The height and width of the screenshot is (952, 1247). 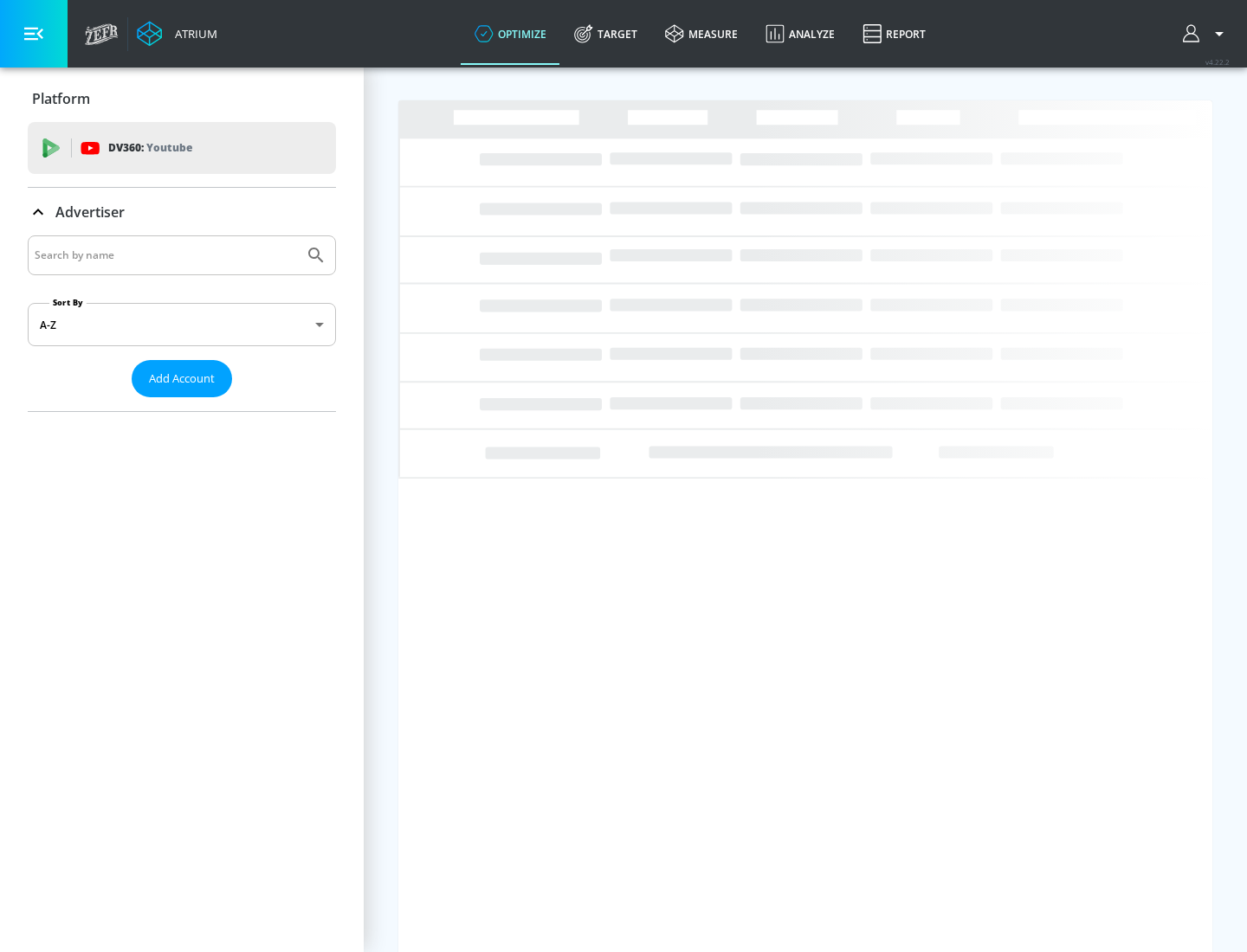 I want to click on a: measure, so click(x=701, y=34).